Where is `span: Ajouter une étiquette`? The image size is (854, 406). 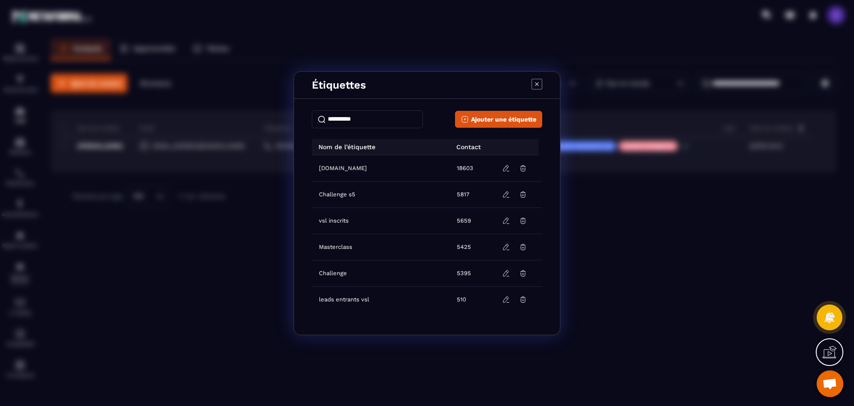
span: Ajouter une étiquette is located at coordinates (503, 119).